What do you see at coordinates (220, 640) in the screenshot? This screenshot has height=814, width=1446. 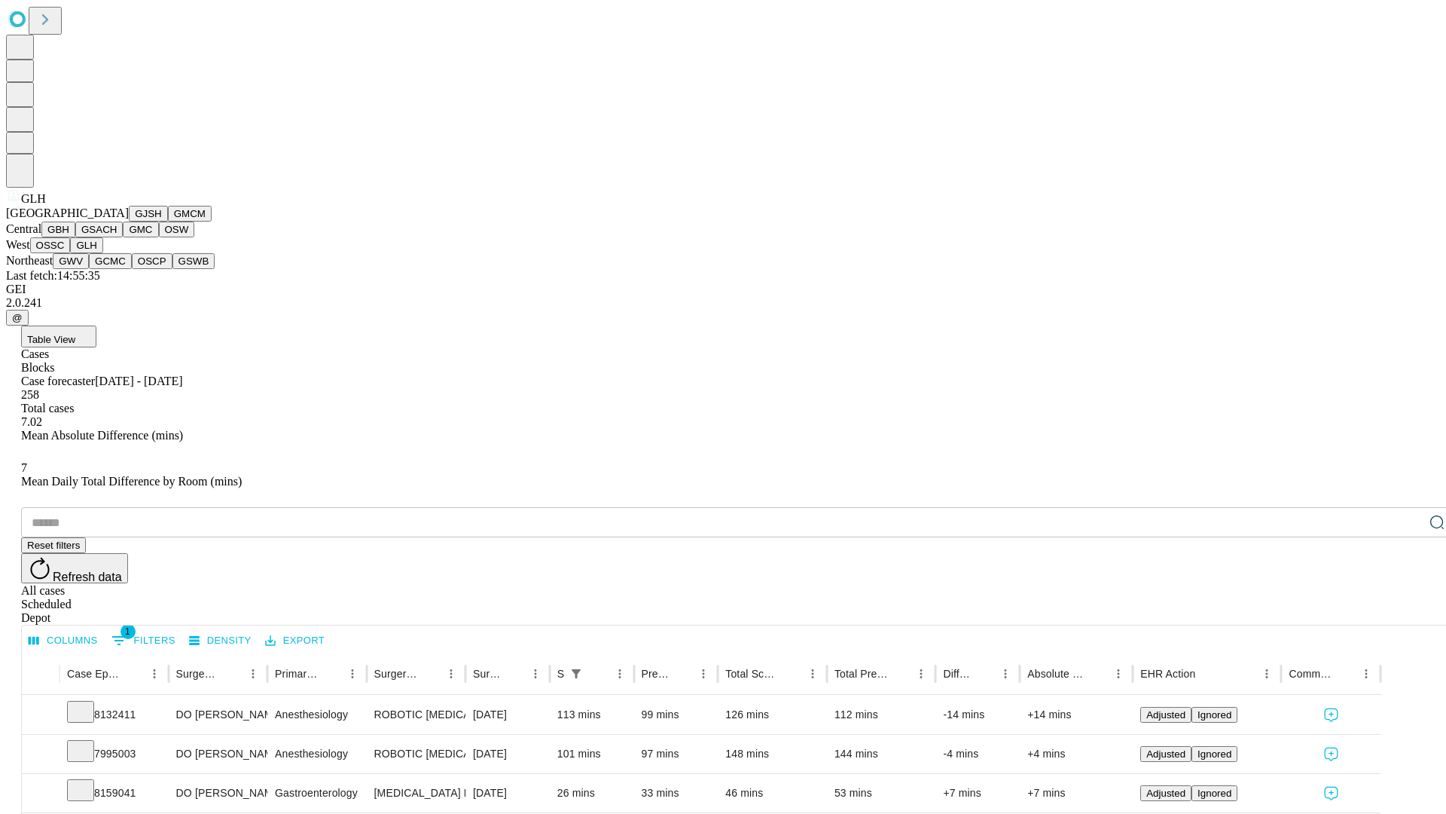 I see `button: Density` at bounding box center [220, 640].